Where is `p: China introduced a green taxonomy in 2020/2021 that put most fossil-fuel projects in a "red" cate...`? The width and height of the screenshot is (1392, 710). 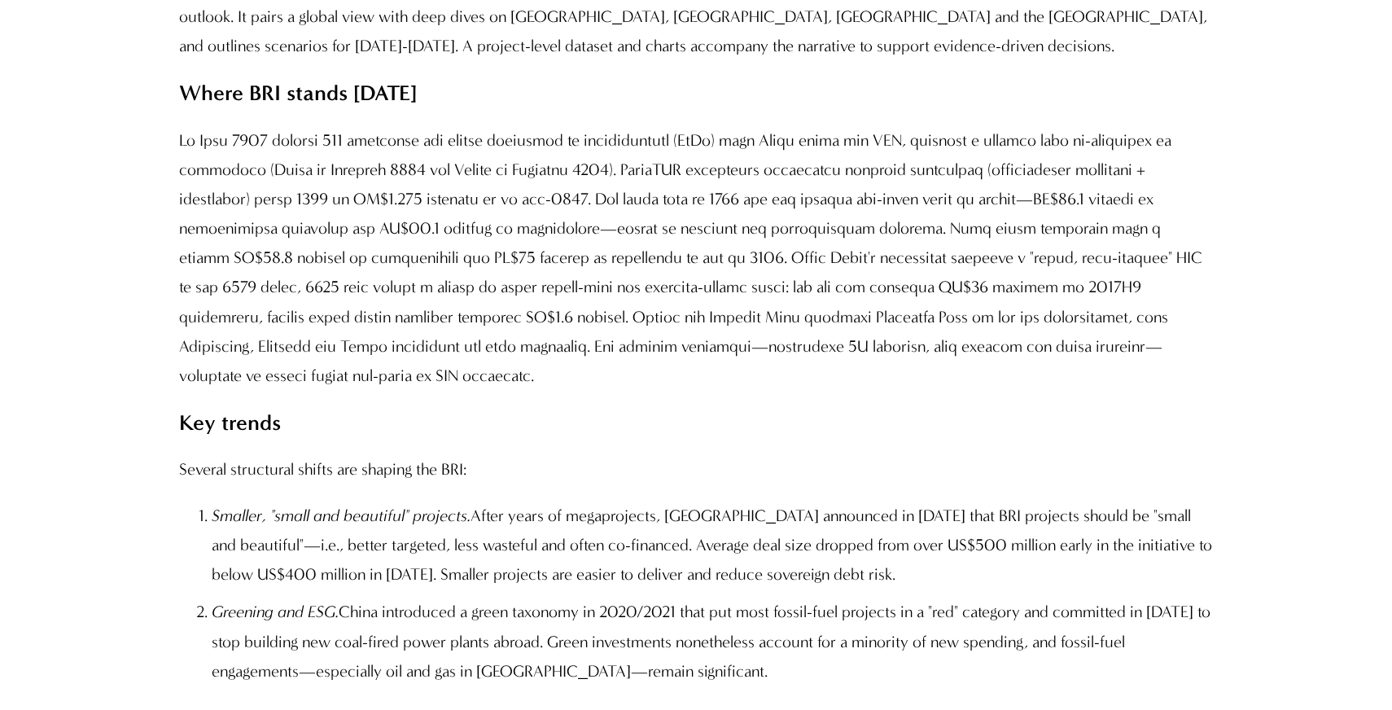
p: China introduced a green taxonomy in 2020/2021 that put most fossil-fuel projects in a "red" cate... is located at coordinates (712, 641).